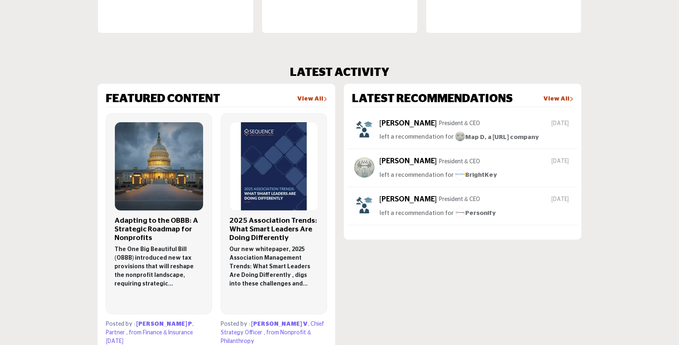 This screenshot has width=679, height=345. I want to click on span: , Partner, so click(150, 328).